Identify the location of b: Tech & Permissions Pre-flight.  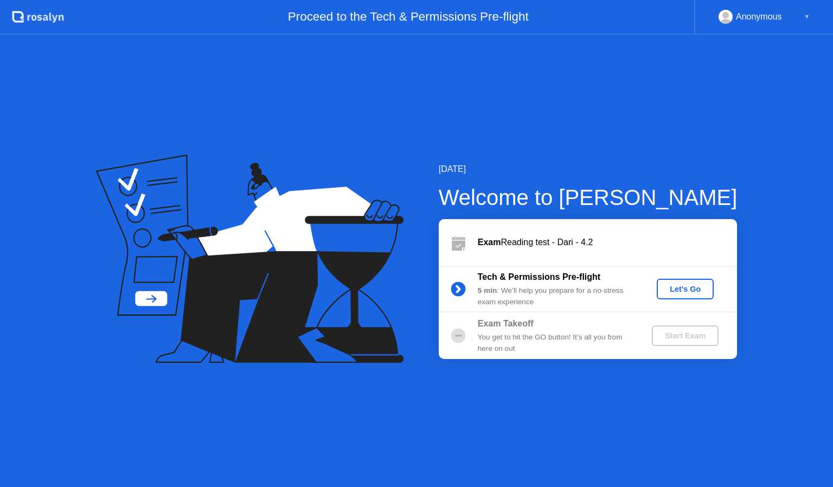
(539, 276).